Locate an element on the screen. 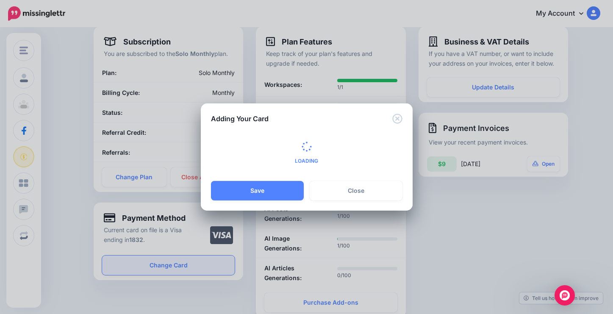 Image resolution: width=613 pixels, height=314 pixels. div: Open Intercom Messenger is located at coordinates (564, 295).